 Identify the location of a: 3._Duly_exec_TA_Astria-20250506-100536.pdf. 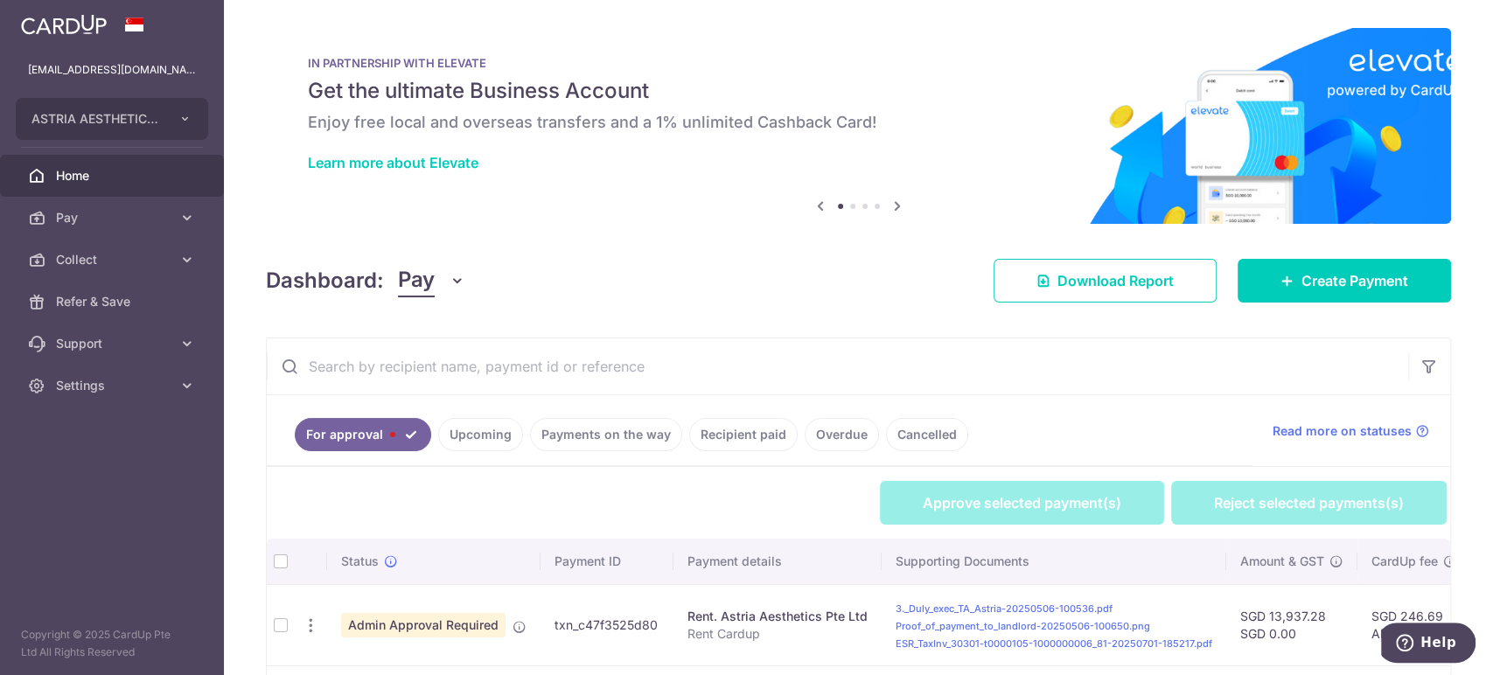
(1004, 609).